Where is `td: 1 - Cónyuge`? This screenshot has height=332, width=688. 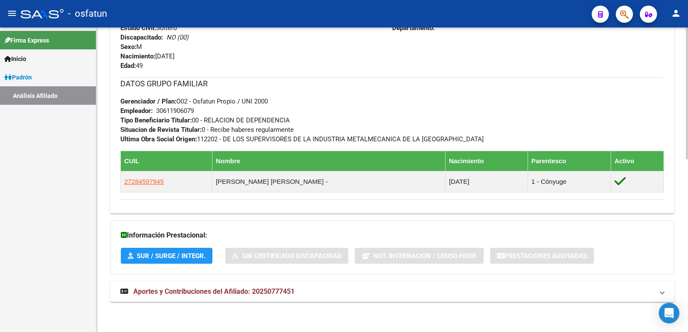 td: 1 - Cónyuge is located at coordinates (569, 181).